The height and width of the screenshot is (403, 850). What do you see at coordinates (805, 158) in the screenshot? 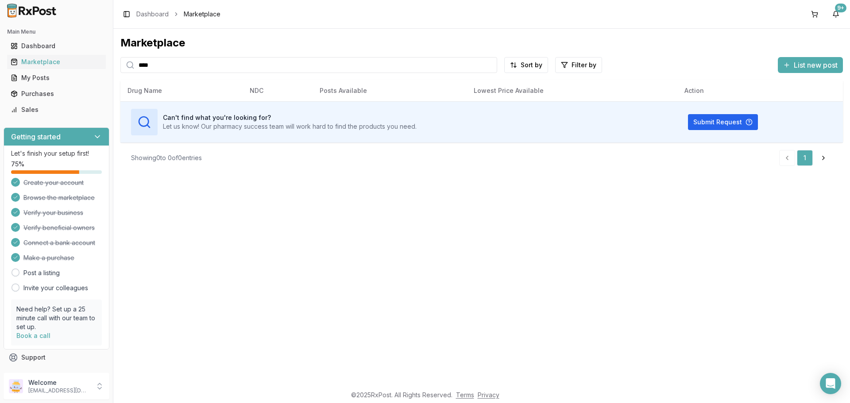
I see `a: 1` at bounding box center [805, 158].